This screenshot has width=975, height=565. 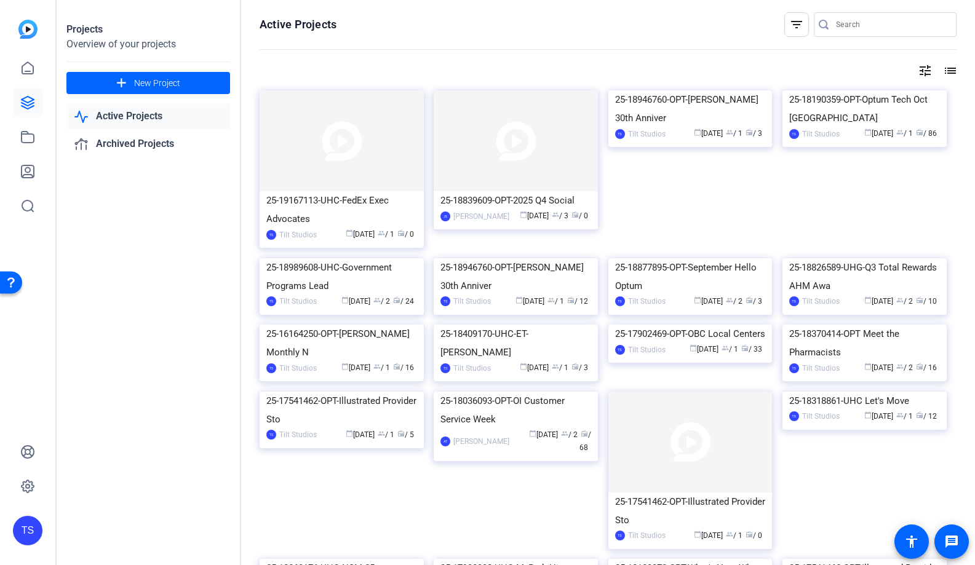 What do you see at coordinates (148, 116) in the screenshot?
I see `a: Active Projects` at bounding box center [148, 116].